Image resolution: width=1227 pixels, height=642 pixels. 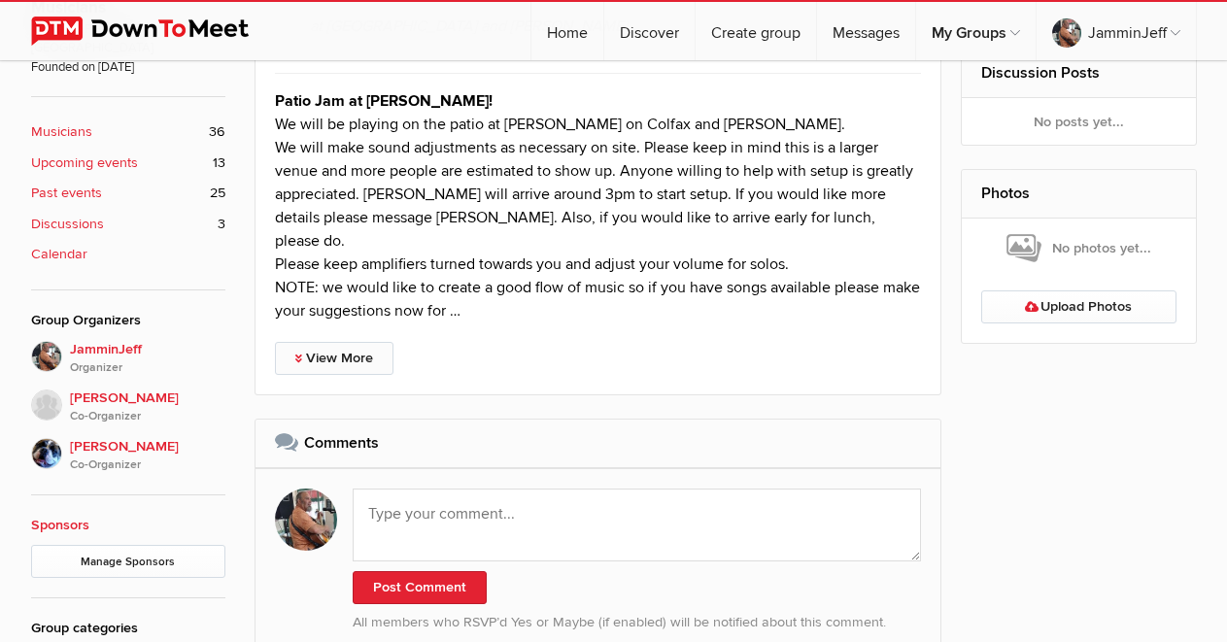 What do you see at coordinates (154, 31) in the screenshot?
I see `img: DownToMeet` at bounding box center [154, 31].